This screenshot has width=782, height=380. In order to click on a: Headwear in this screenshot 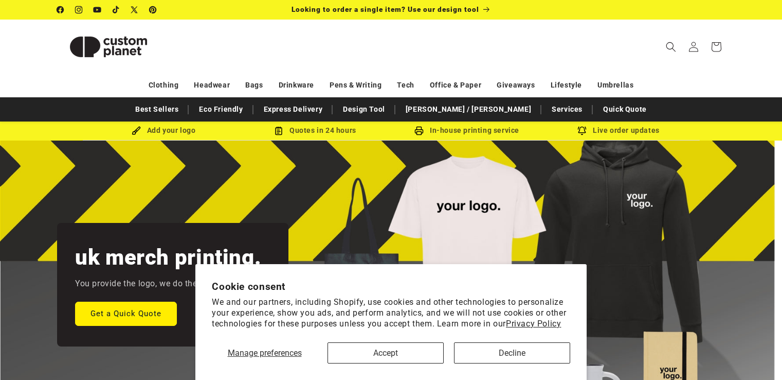, I will do `click(212, 85)`.